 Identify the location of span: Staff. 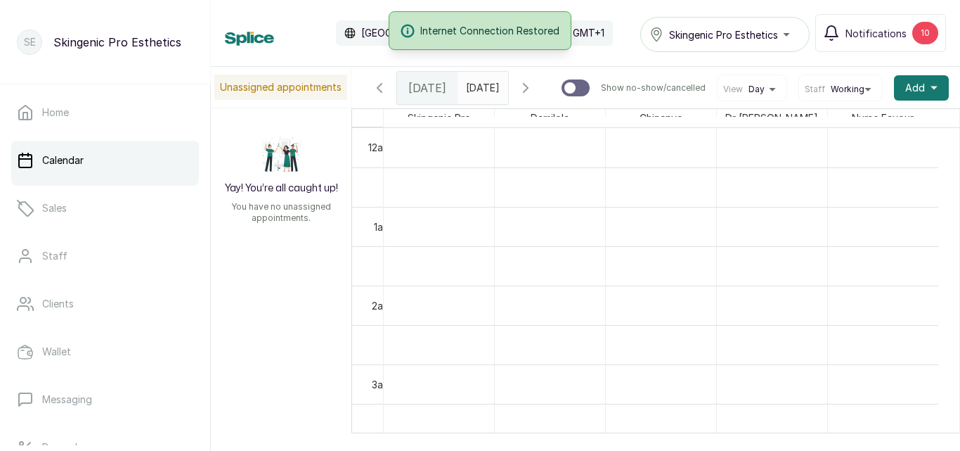
(815, 89).